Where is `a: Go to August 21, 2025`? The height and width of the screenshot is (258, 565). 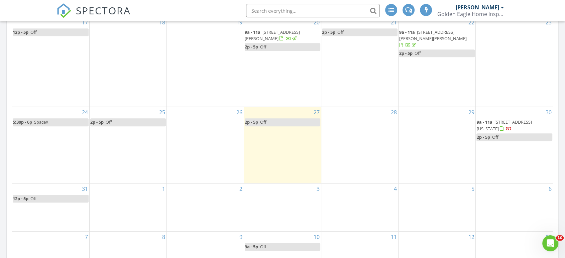 a: Go to August 21, 2025 is located at coordinates (394, 22).